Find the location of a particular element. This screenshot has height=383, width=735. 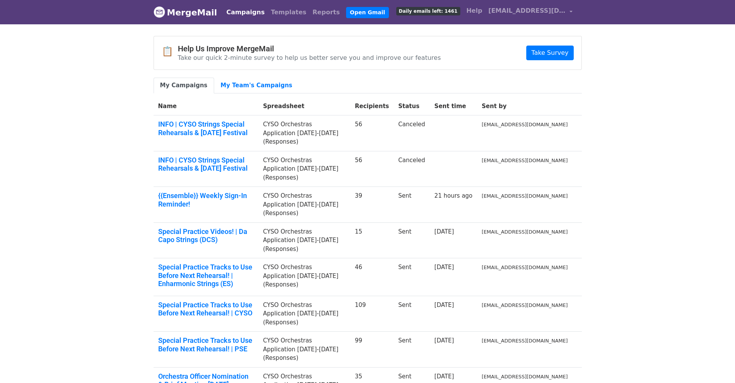

img: MergeMail logo is located at coordinates (159, 12).